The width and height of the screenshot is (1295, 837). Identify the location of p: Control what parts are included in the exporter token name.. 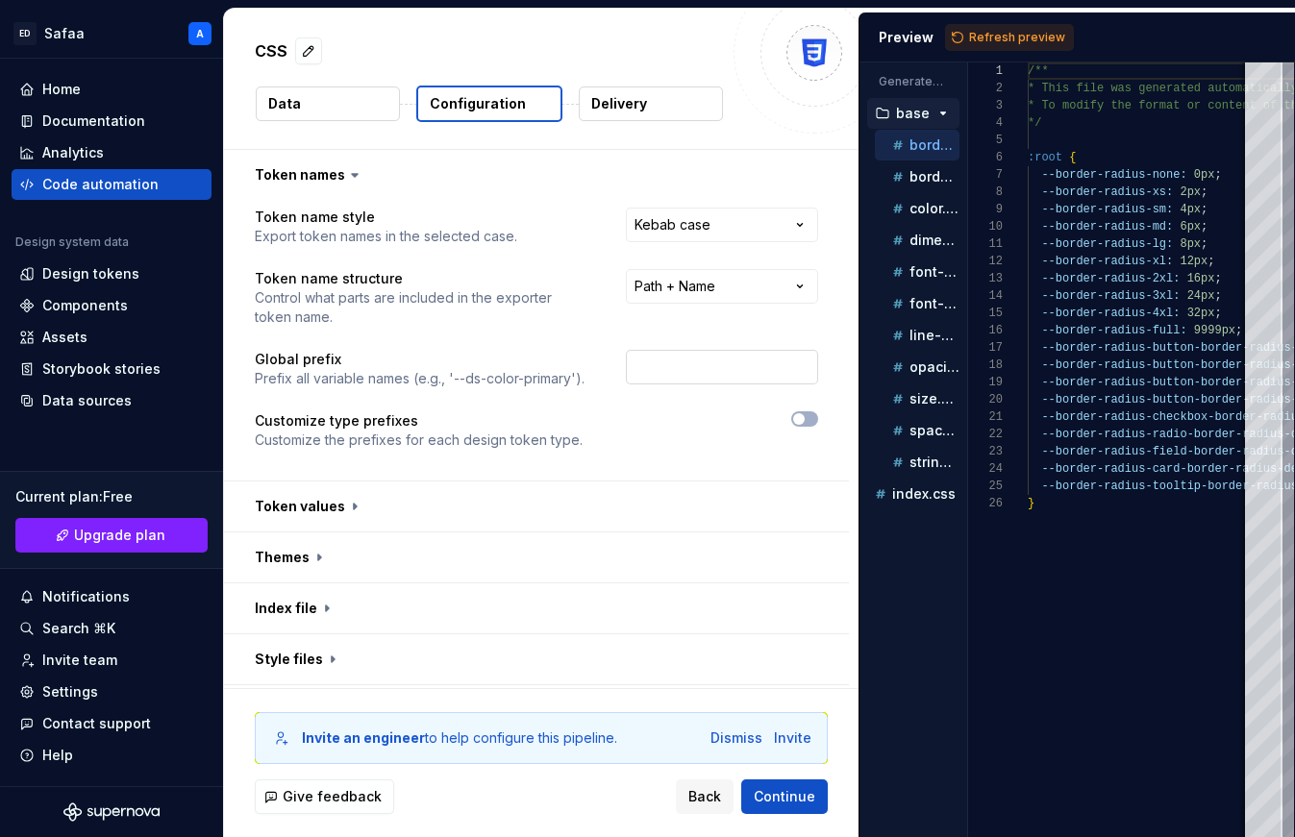
(423, 308).